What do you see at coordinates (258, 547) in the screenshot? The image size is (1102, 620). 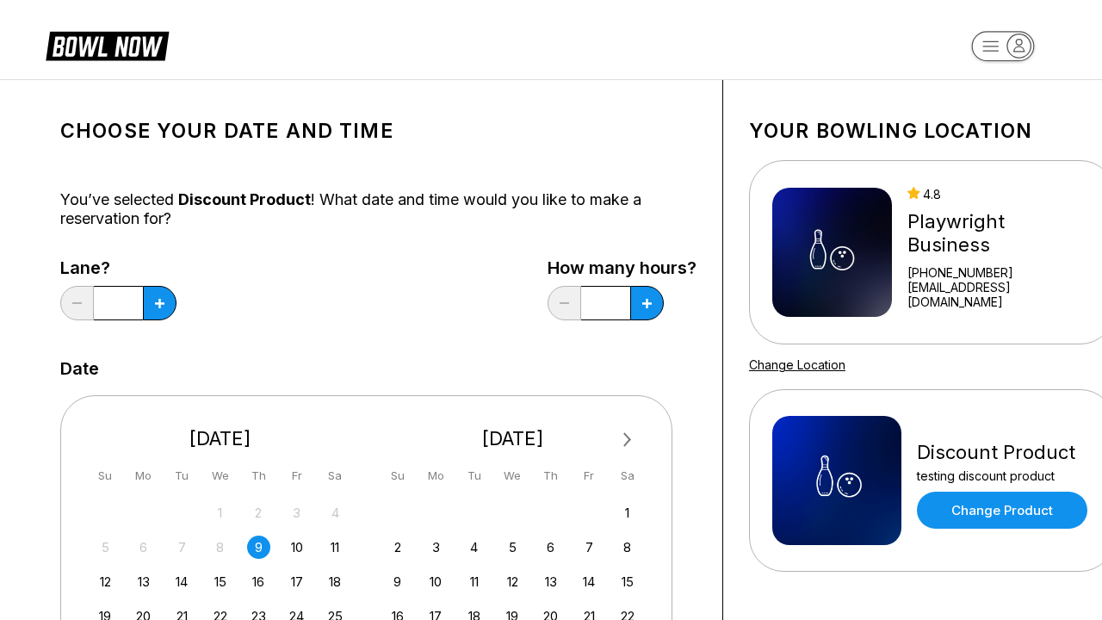 I see `div: Choose Thursday, October 9th, 2025` at bounding box center [258, 547].